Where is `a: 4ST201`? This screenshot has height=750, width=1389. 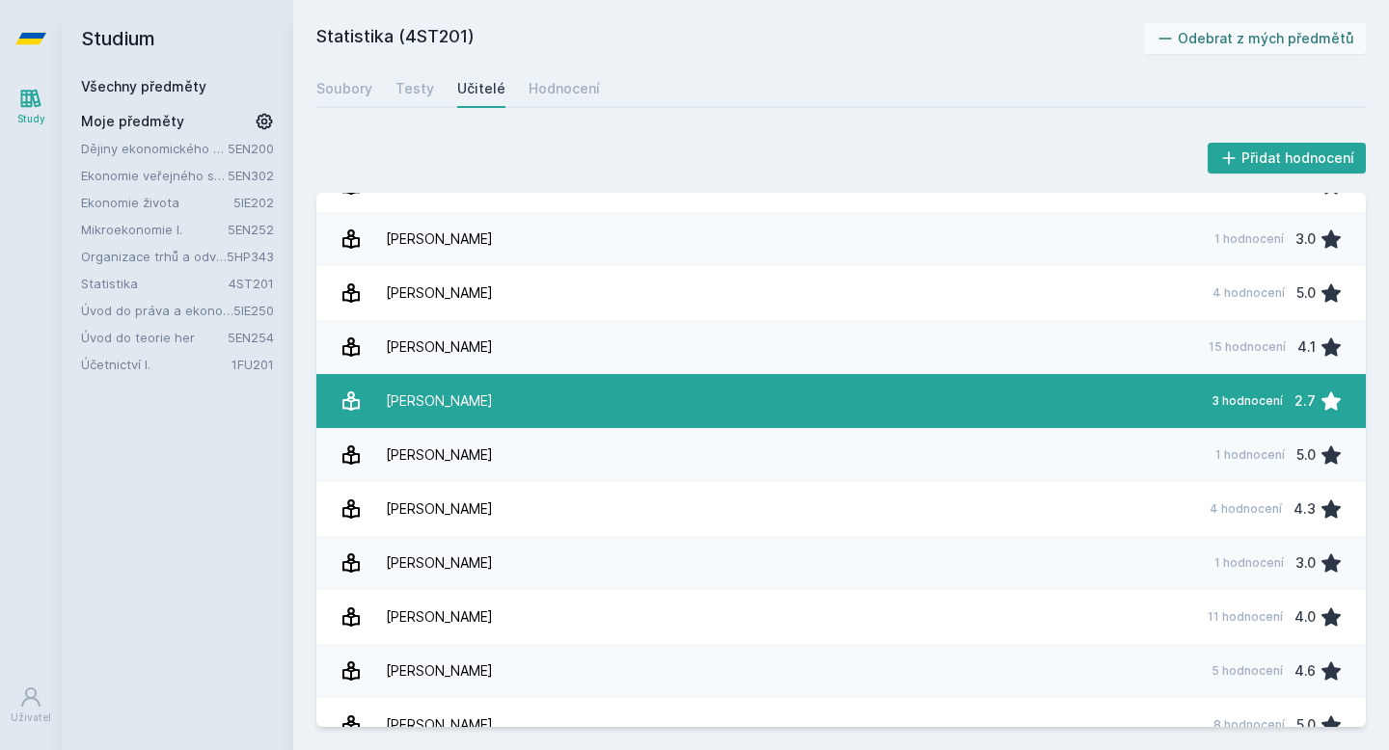 a: 4ST201 is located at coordinates (251, 284).